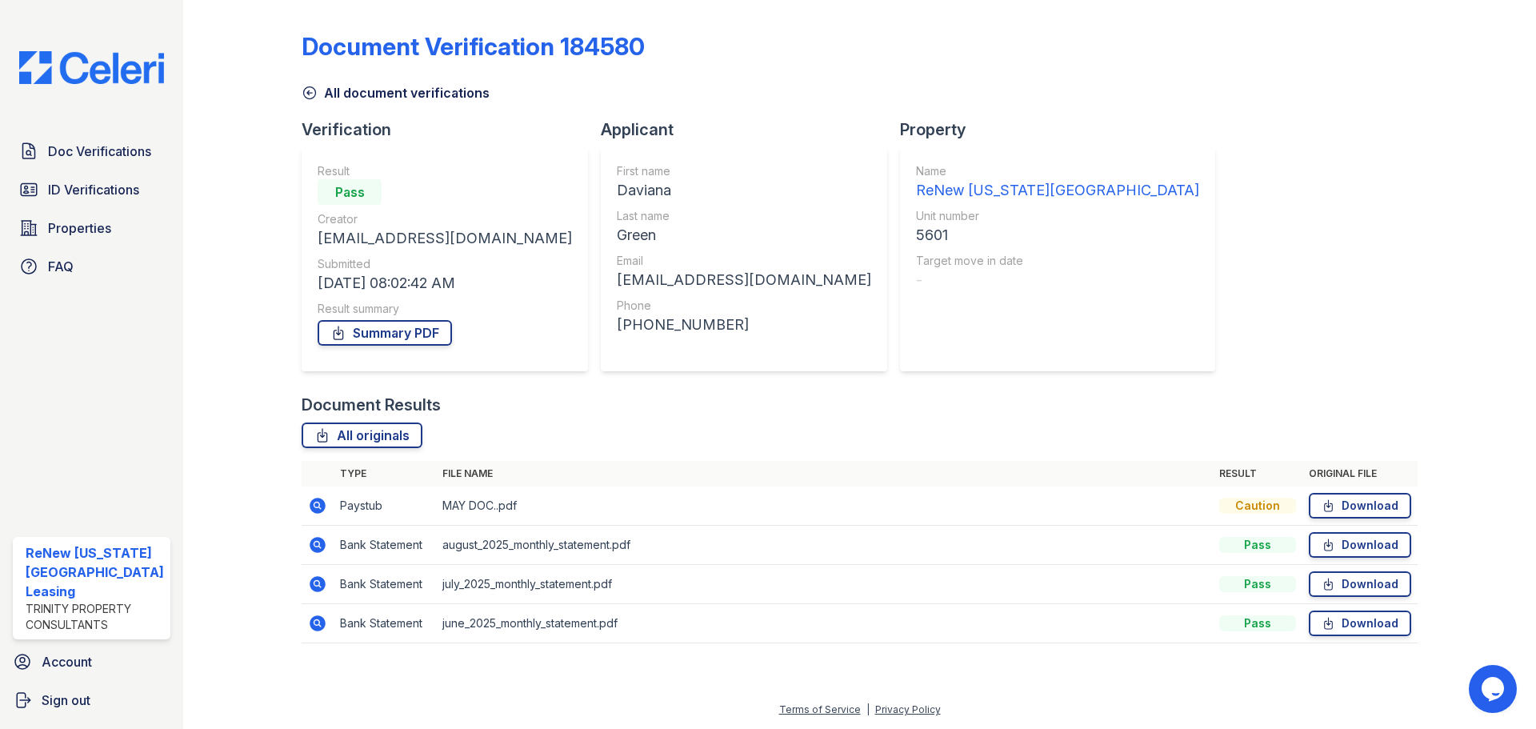 This screenshot has width=1536, height=729. What do you see at coordinates (824, 506) in the screenshot?
I see `td: MAY DOC..pdf` at bounding box center [824, 506].